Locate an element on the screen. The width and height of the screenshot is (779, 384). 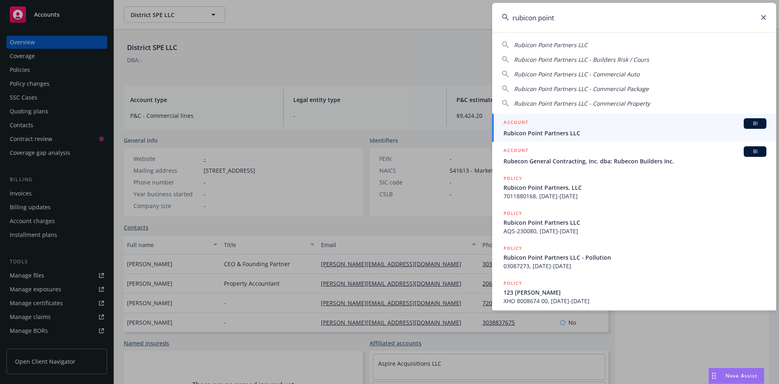
input: Search... is located at coordinates (634, 17).